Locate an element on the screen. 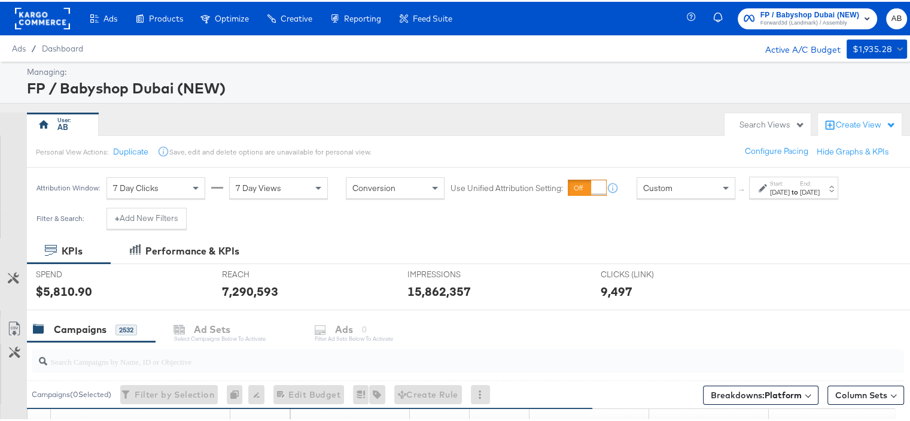 The height and width of the screenshot is (421, 910). div: Active A/C Budget is located at coordinates (797, 47).